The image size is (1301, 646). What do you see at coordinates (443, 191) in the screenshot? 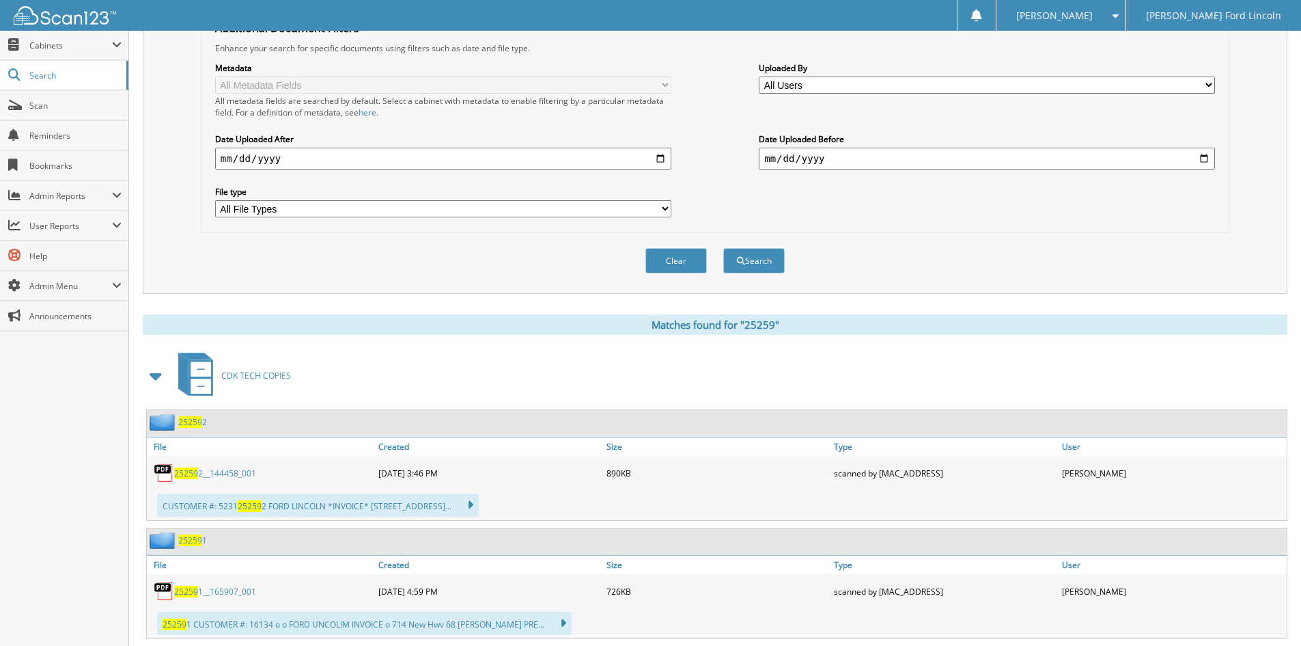
I see `label: File type` at bounding box center [443, 191].